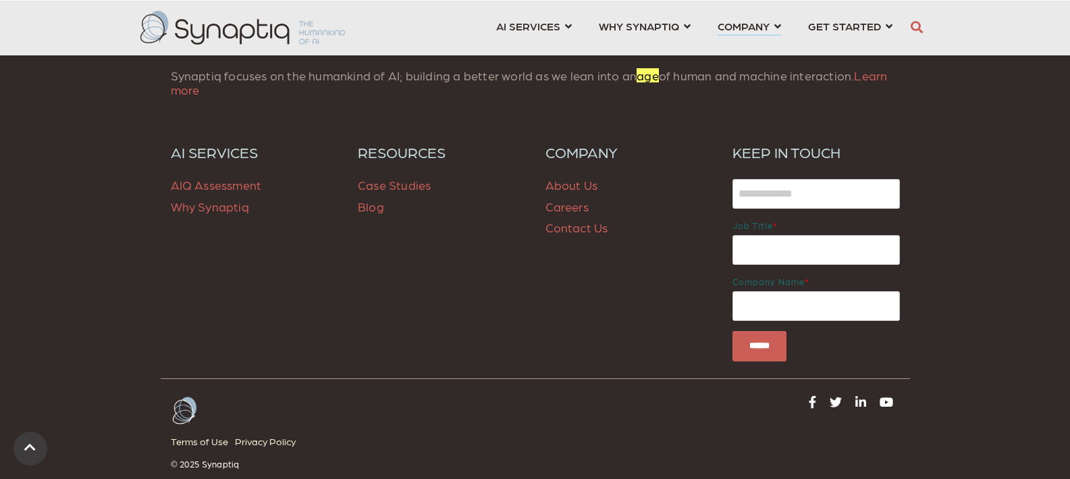  Describe the element at coordinates (743, 26) in the screenshot. I see `span: COMPANY` at that location.